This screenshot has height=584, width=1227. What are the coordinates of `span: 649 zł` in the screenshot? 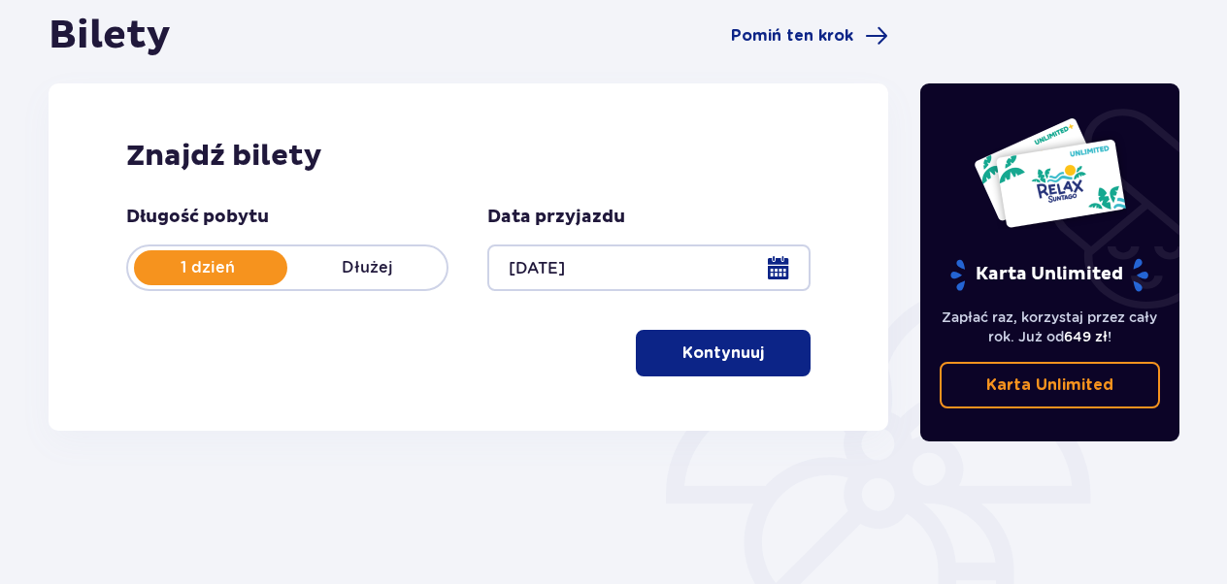 It's located at (1085, 337).